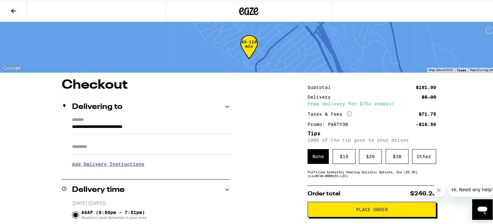 Image resolution: width=493 pixels, height=224 pixels. I want to click on div: $ 38, so click(397, 155).